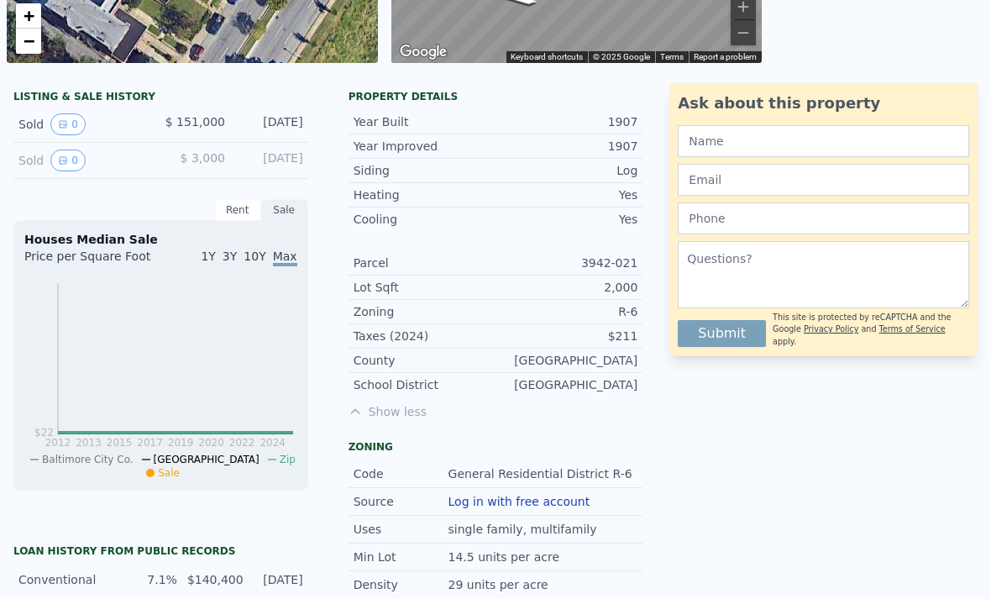 Image resolution: width=991 pixels, height=599 pixels. I want to click on div: Year Improved, so click(424, 146).